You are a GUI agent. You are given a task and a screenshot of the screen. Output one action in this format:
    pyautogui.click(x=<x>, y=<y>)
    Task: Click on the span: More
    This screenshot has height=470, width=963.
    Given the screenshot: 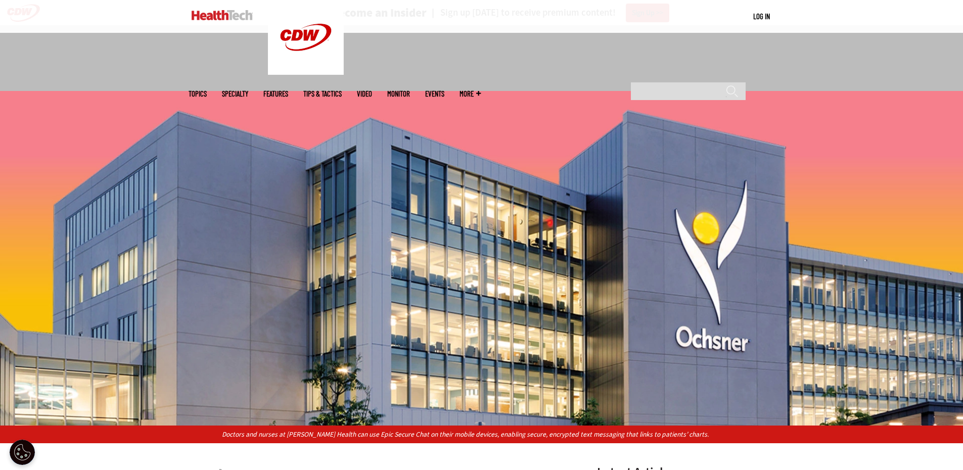 What is the action you would take?
    pyautogui.click(x=470, y=94)
    